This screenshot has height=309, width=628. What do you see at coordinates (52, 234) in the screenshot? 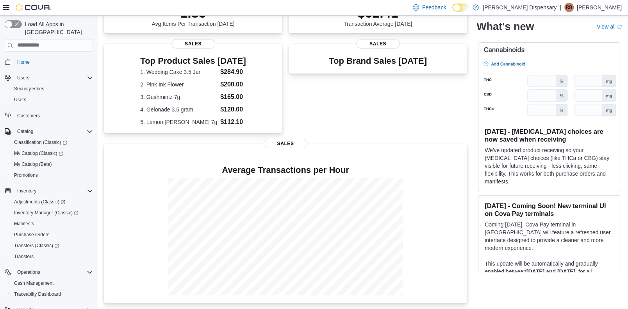
I see `button: Purchase Orders` at bounding box center [52, 234].